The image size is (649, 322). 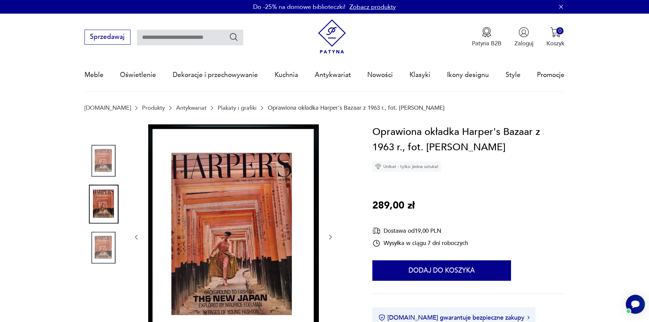 What do you see at coordinates (382, 318) in the screenshot?
I see `img: Ikona certyfikatu` at bounding box center [382, 318].